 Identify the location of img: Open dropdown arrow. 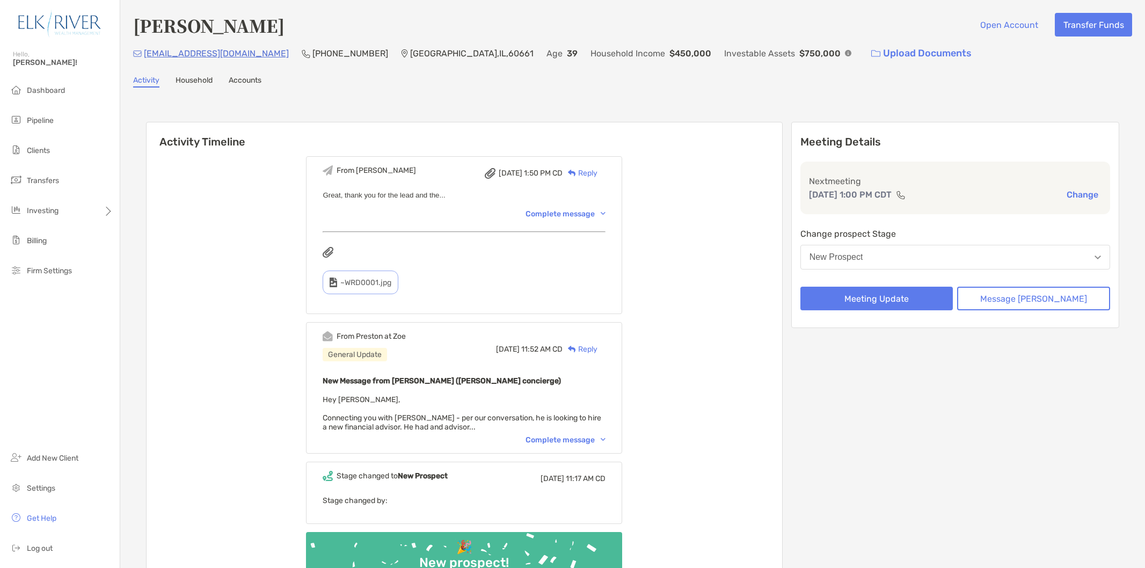
(1098, 257).